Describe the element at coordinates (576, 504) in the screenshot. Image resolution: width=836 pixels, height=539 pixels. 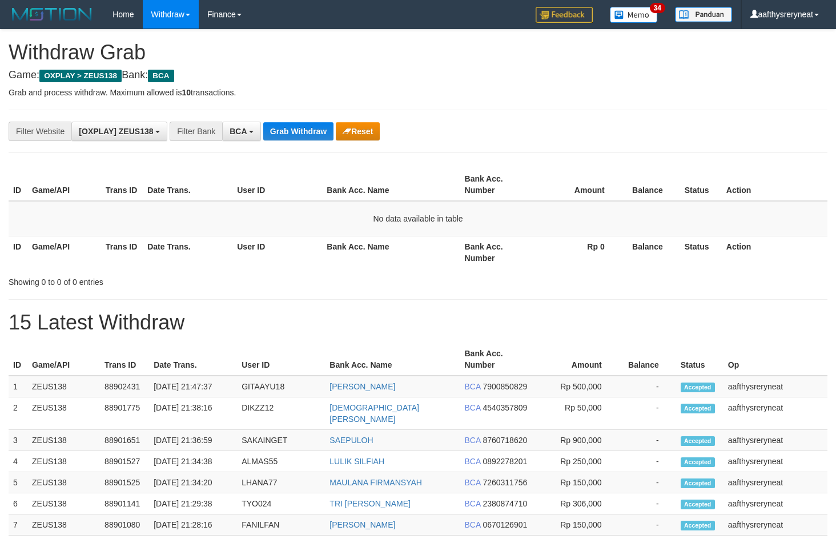
I see `td: Rp 306,000` at that location.